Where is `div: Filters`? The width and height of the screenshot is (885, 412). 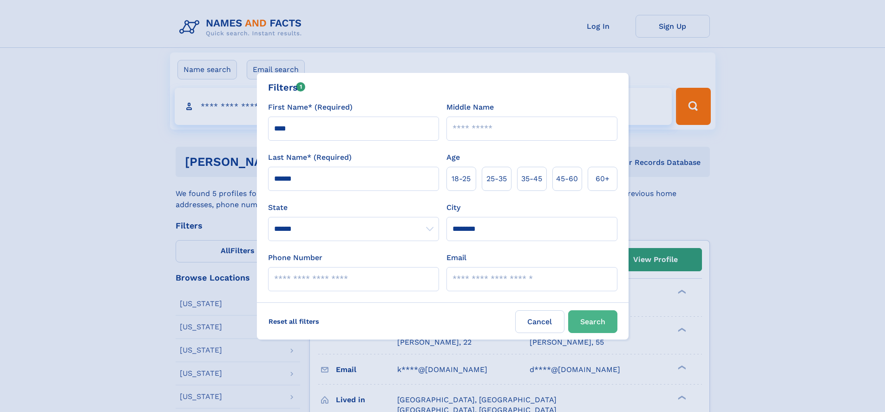 div: Filters is located at coordinates (287, 87).